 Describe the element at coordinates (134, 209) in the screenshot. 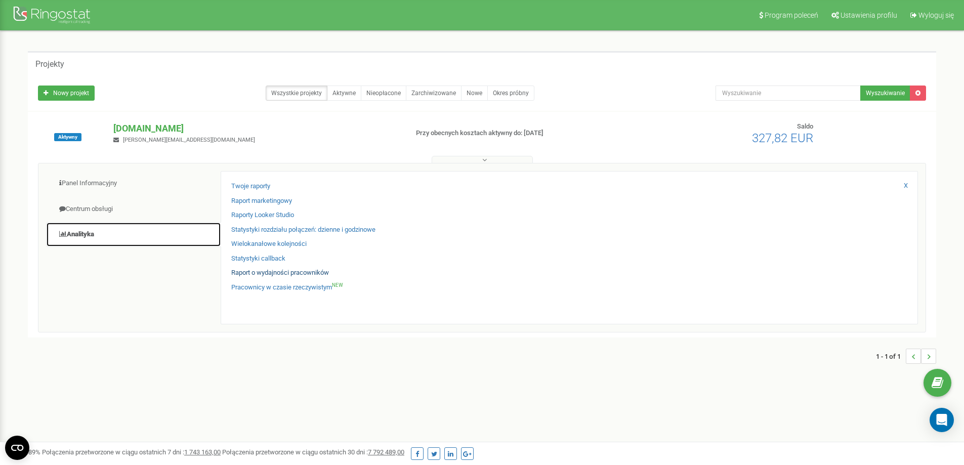

I see `a: Centrum obsługi` at that location.